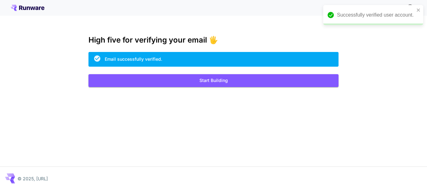 The image size is (427, 190). I want to click on button: Start Building, so click(214, 80).